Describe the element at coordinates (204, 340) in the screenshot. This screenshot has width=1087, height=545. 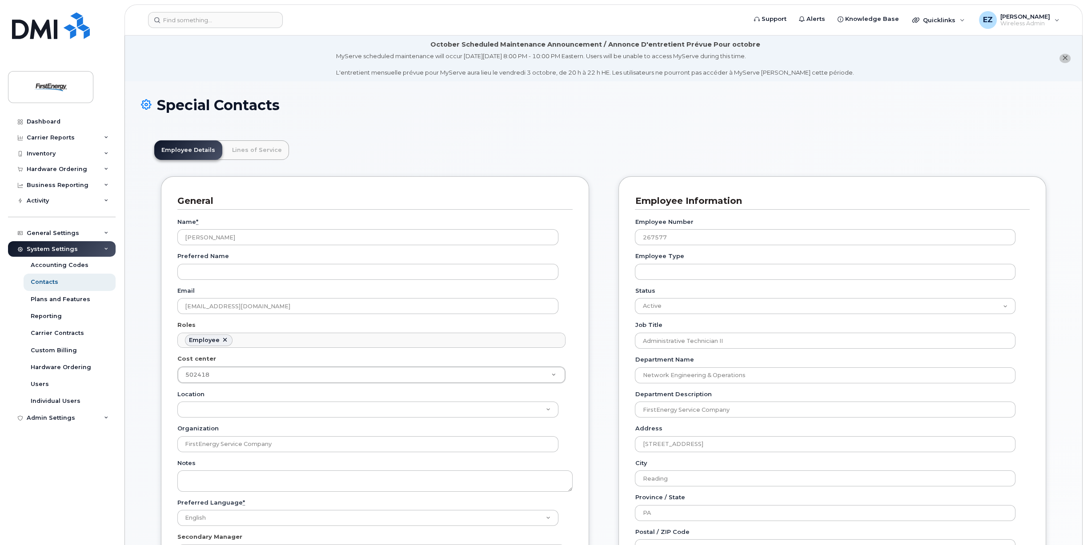
I see `div: Employee` at that location.